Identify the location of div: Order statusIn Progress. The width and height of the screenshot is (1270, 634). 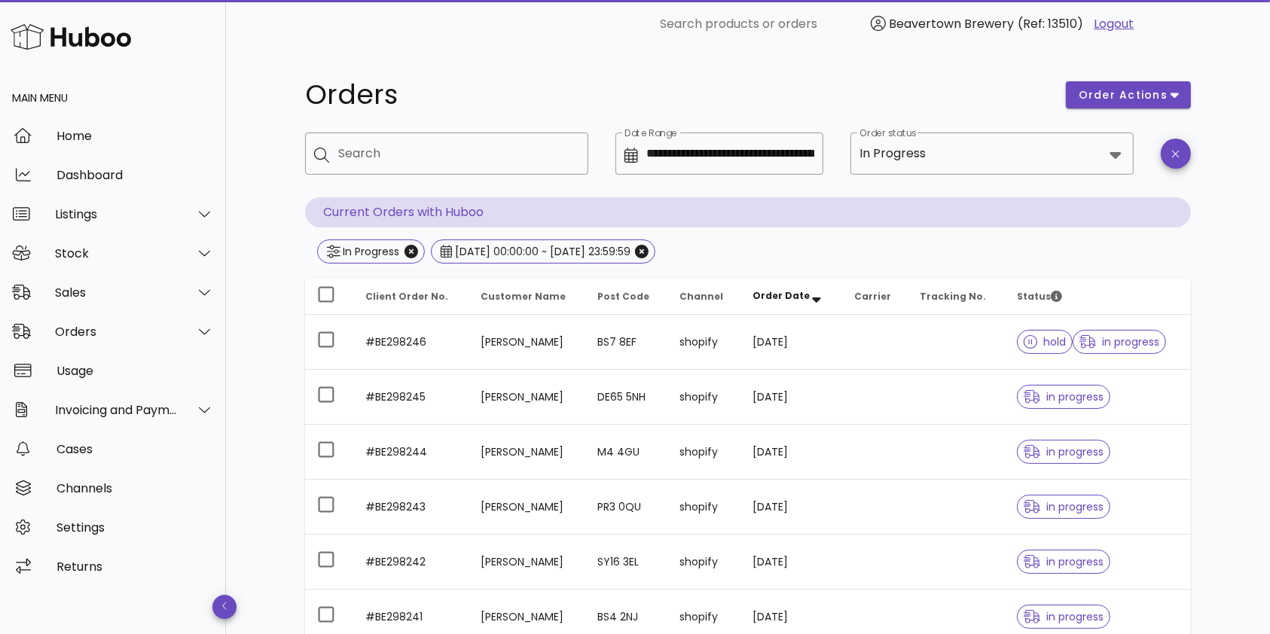
(992, 154).